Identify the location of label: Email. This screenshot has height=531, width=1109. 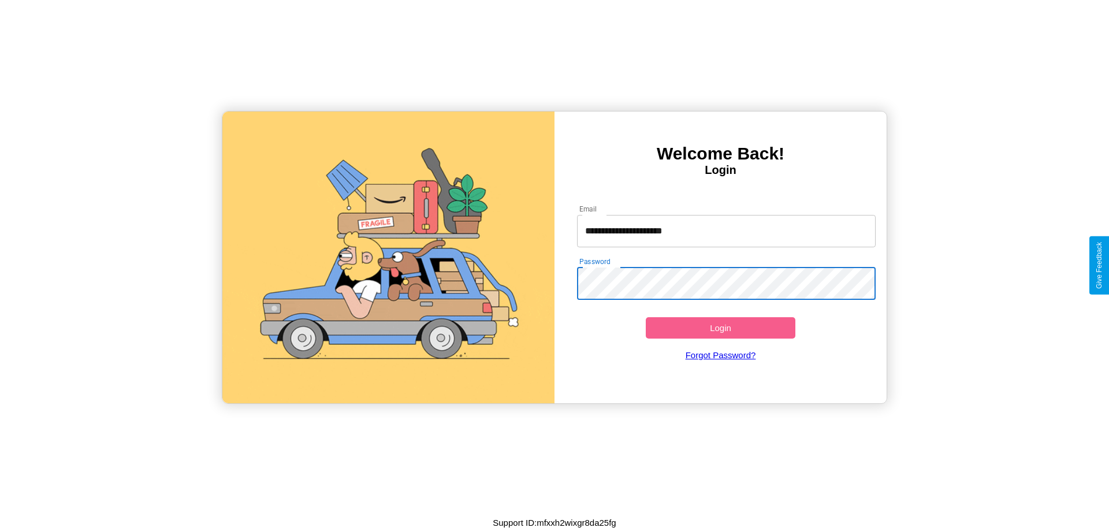
(588, 209).